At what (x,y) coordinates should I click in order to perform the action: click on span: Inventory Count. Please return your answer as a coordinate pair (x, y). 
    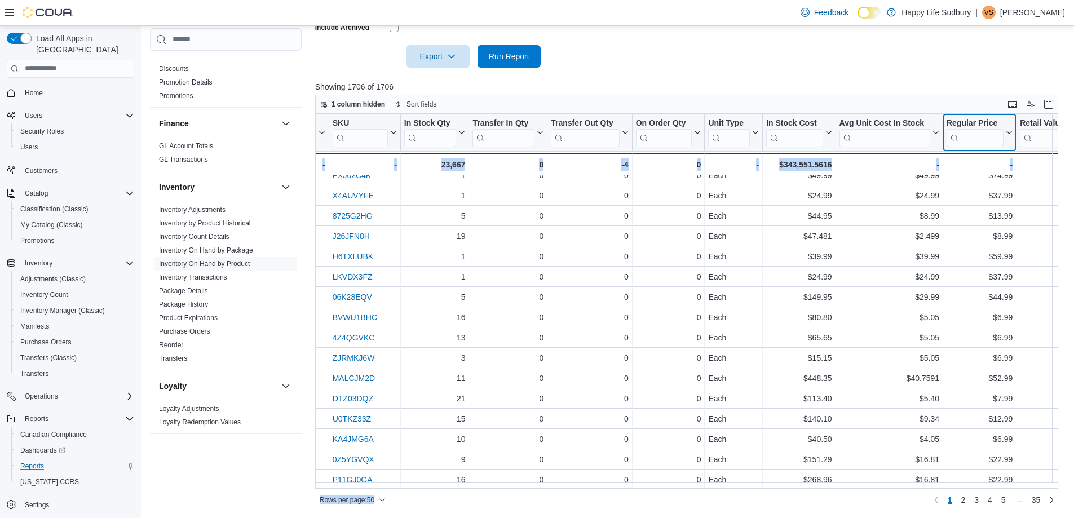
    Looking at the image, I should click on (44, 295).